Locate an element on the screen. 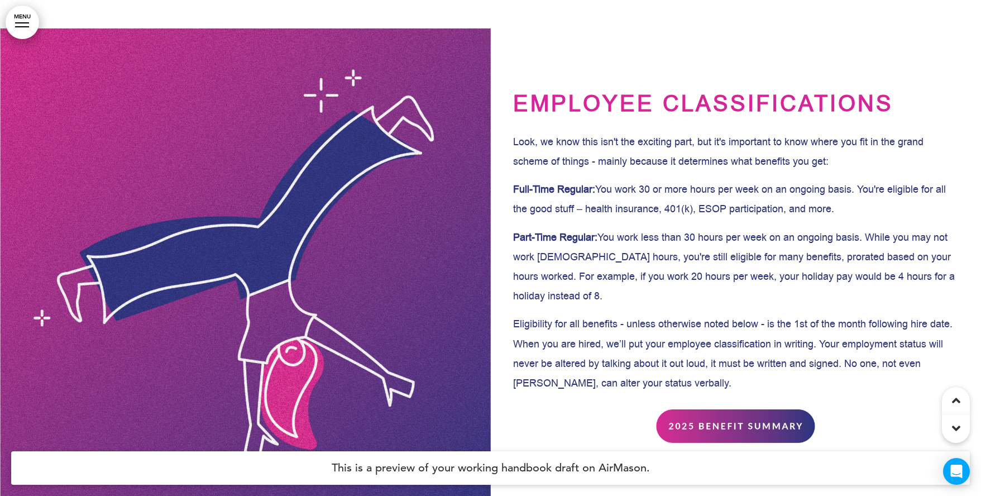  img: 1751327920058-ASG_Handbook_2025-Buttons-Purple_2025BenefitSummary-Purple.png is located at coordinates (736, 426).